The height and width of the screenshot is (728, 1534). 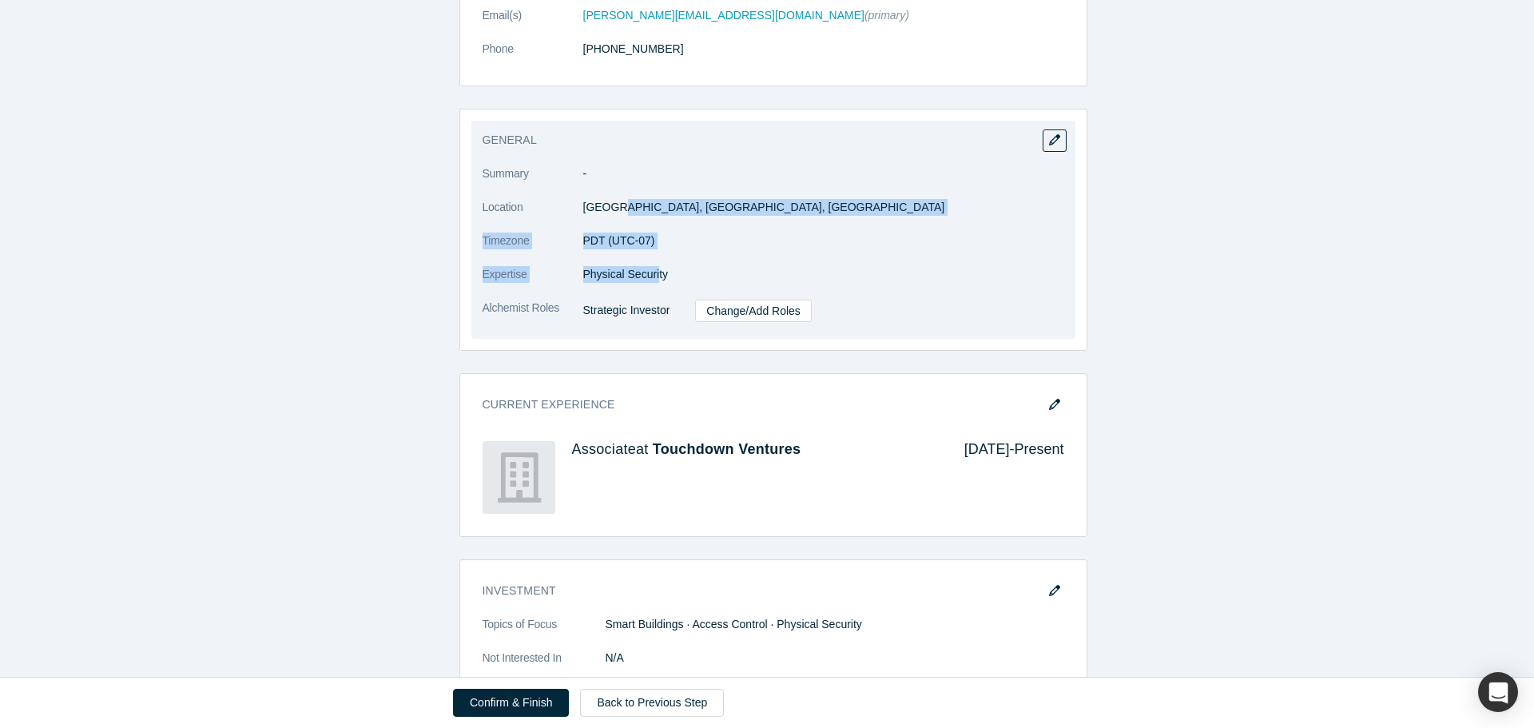 What do you see at coordinates (544, 633) in the screenshot?
I see `dt: Topics of Focus` at bounding box center [544, 633].